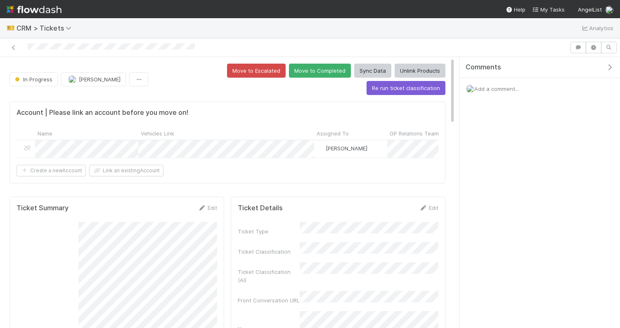  What do you see at coordinates (548, 9) in the screenshot?
I see `a: My Tasks` at bounding box center [548, 9].